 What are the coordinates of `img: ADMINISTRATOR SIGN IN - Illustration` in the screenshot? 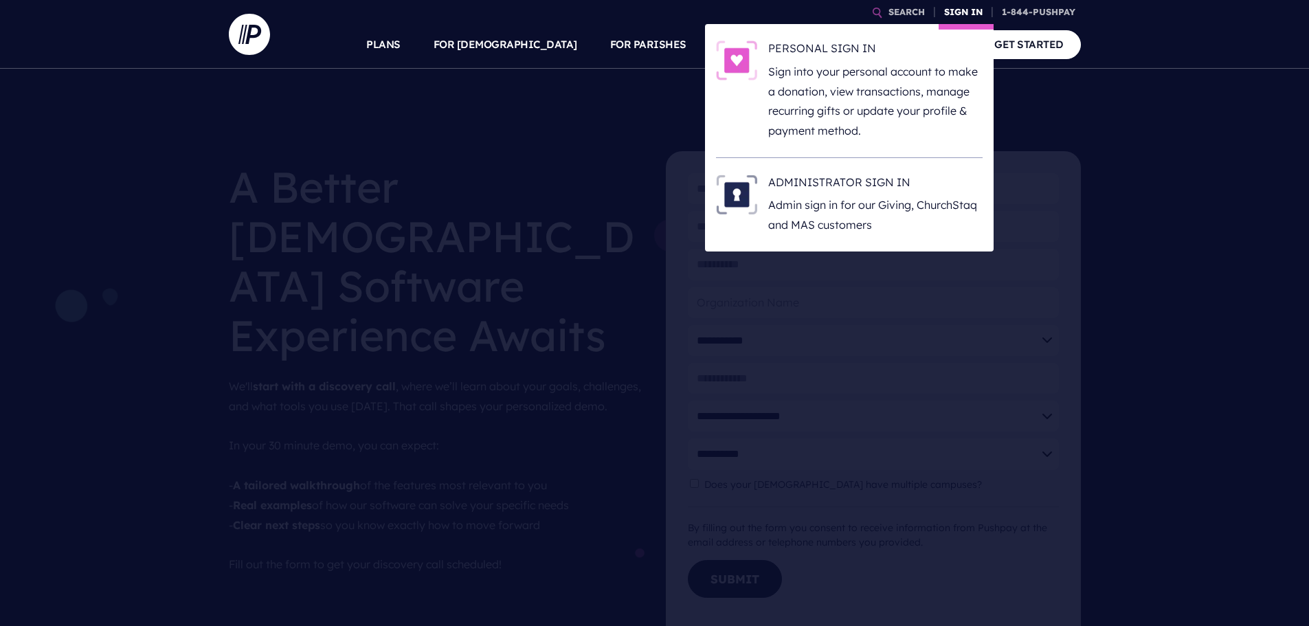 It's located at (736, 194).